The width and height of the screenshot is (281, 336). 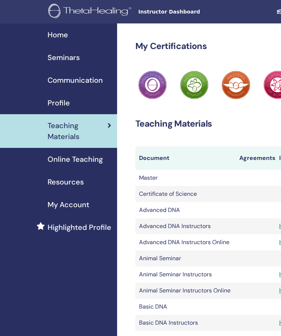 I want to click on td: Basic DNA, so click(x=186, y=307).